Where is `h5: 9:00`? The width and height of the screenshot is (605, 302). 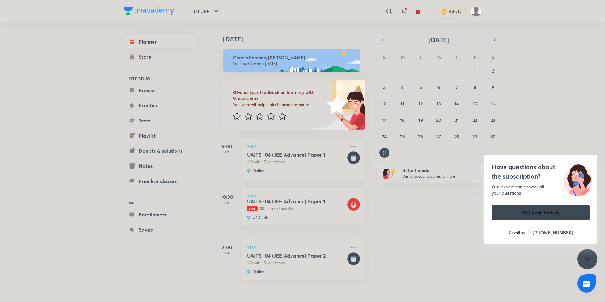 h5: 9:00 is located at coordinates (227, 146).